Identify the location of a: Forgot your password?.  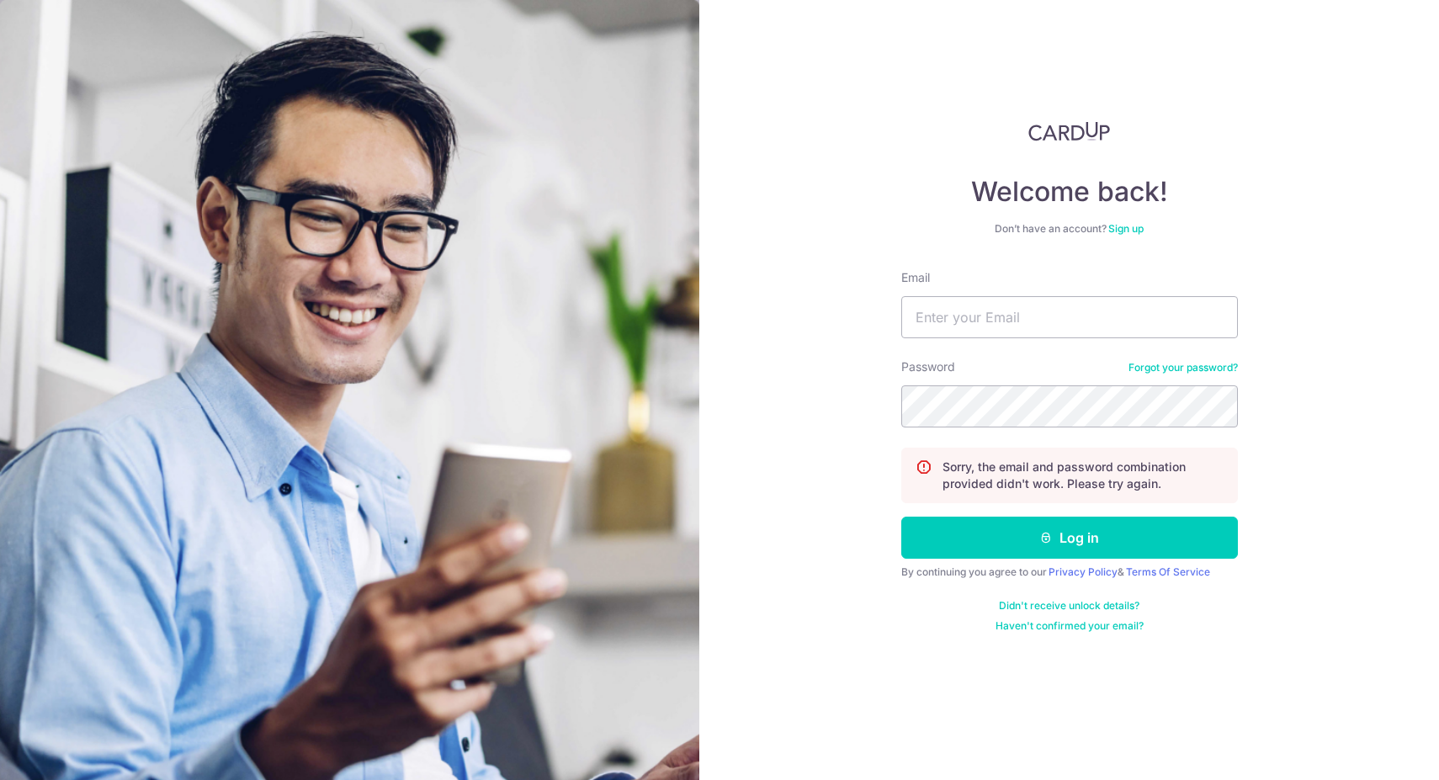
(1183, 368).